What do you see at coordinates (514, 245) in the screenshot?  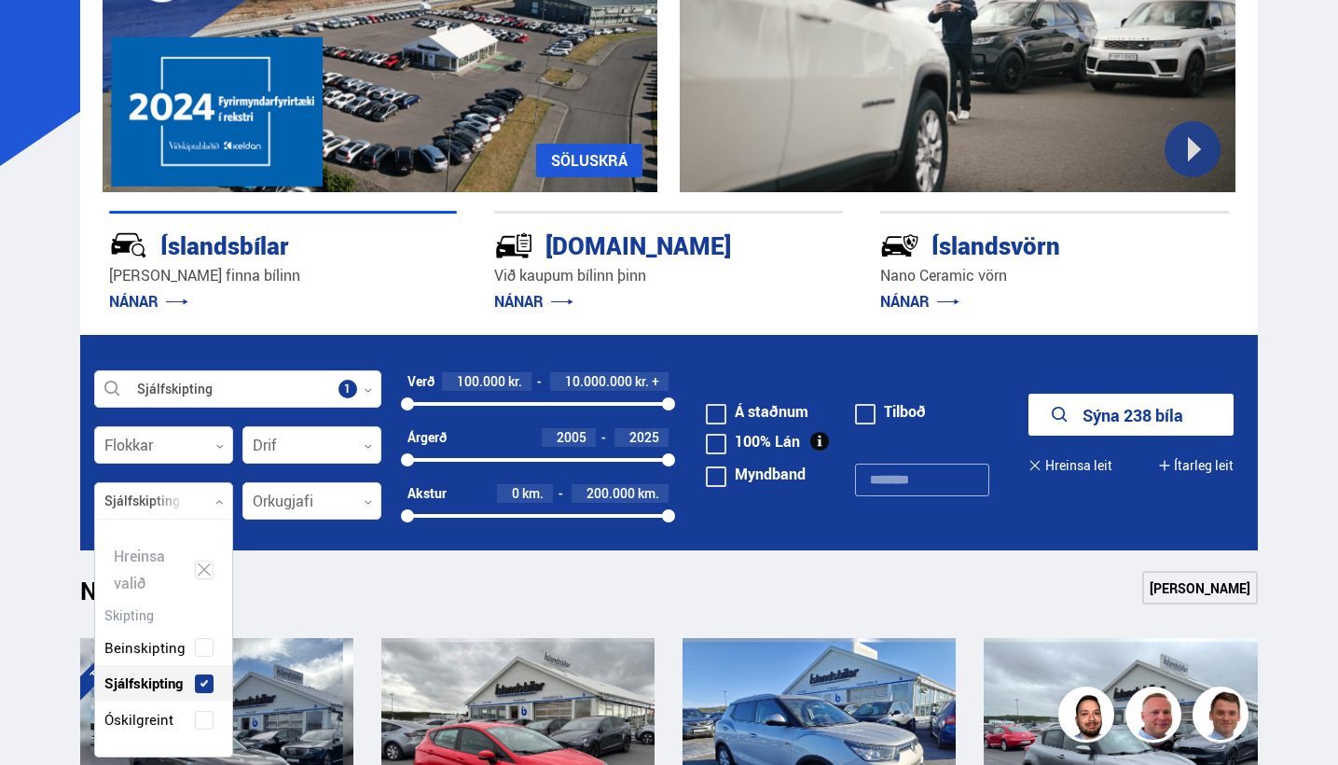 I see `img: tr5P-W3DuiFaO7aO.svg` at bounding box center [514, 245].